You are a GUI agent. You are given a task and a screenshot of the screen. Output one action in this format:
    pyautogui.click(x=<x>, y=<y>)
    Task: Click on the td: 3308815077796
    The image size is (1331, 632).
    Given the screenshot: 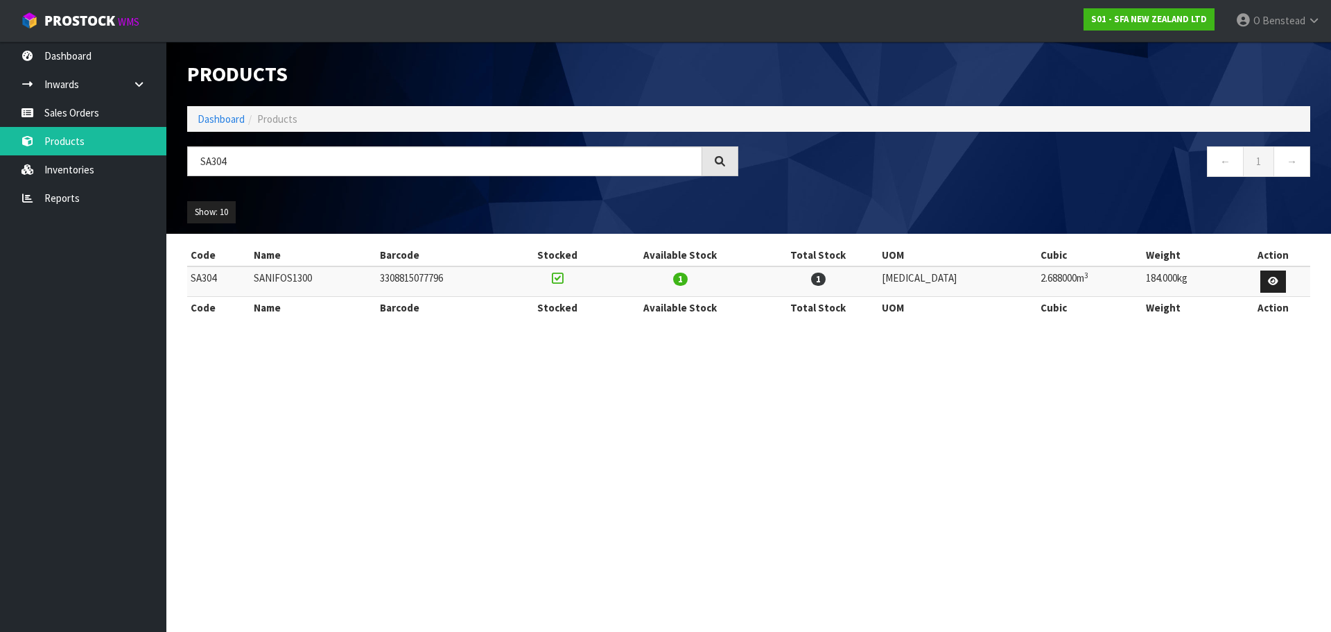 What is the action you would take?
    pyautogui.click(x=444, y=281)
    